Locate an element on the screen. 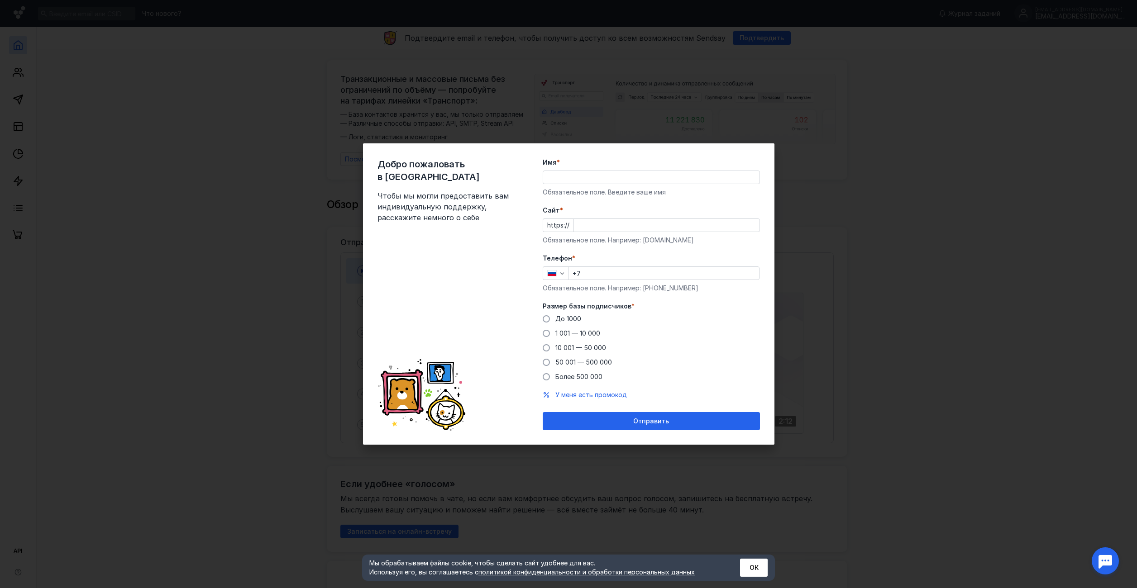 Image resolution: width=1137 pixels, height=588 pixels. span: Размер базы подписчиков is located at coordinates (587, 306).